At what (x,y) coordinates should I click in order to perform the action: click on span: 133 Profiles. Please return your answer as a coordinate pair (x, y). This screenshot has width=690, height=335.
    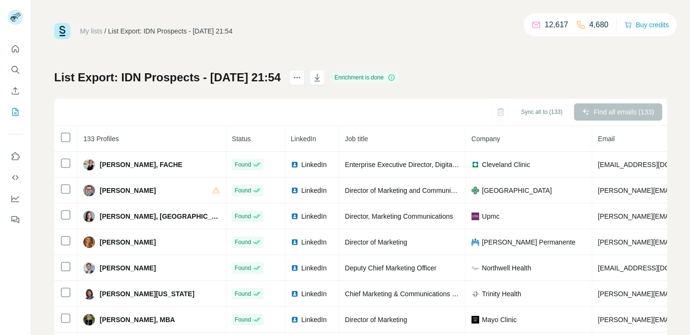
    Looking at the image, I should click on (101, 139).